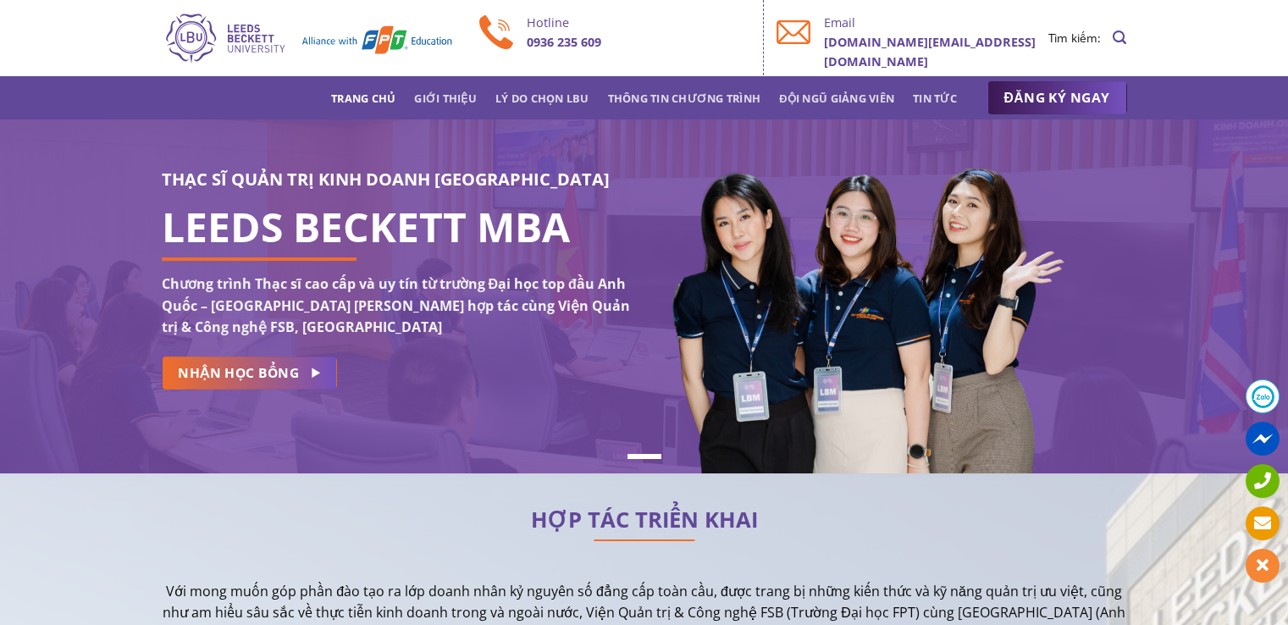 The height and width of the screenshot is (625, 1288). Describe the element at coordinates (644, 520) in the screenshot. I see `h2: HỢP TÁC TRIỂN KHAI` at that location.